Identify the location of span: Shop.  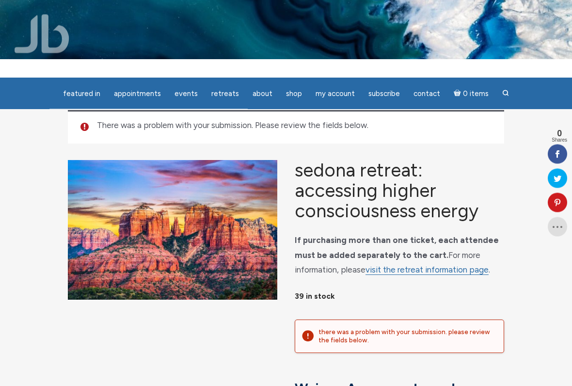
(294, 94).